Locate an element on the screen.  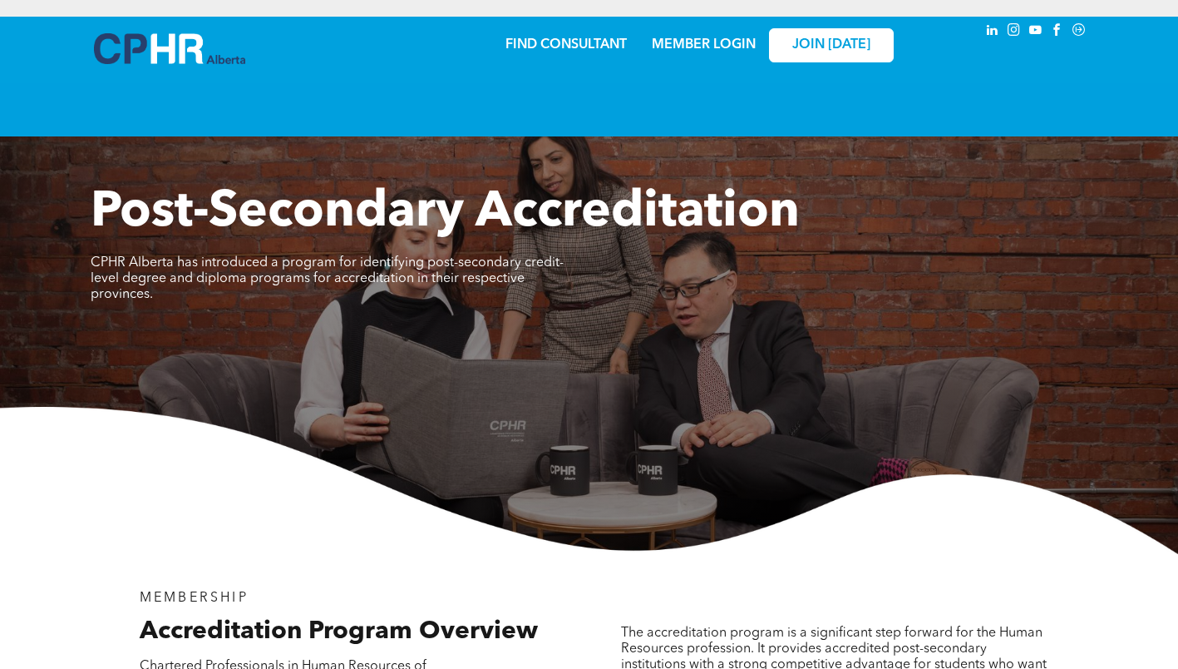
a: youtube is located at coordinates (1036, 32).